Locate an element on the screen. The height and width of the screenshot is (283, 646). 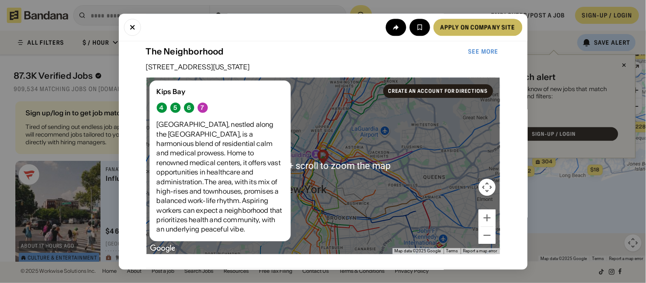
div: Apply on company site is located at coordinates (478, 27).